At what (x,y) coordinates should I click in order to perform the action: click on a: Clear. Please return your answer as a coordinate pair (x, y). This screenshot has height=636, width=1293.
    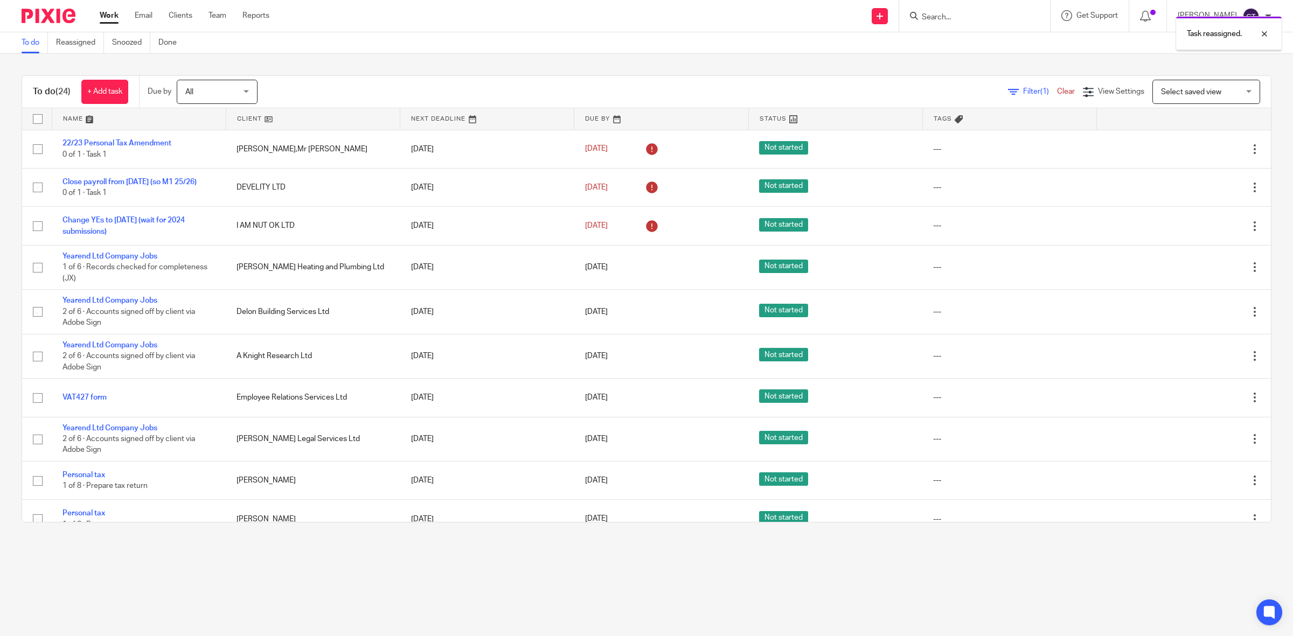
    Looking at the image, I should click on (1065, 92).